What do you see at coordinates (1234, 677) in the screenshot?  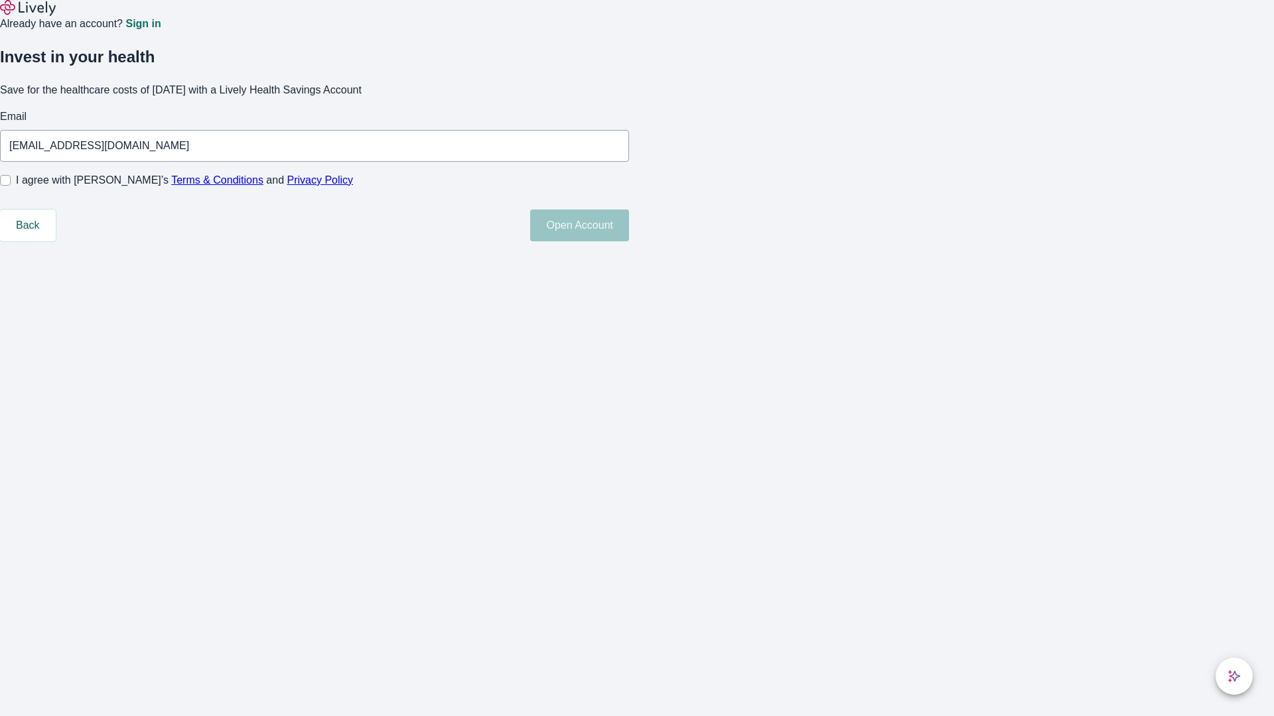 I see `svg: Lively AI Assistant` at bounding box center [1234, 677].